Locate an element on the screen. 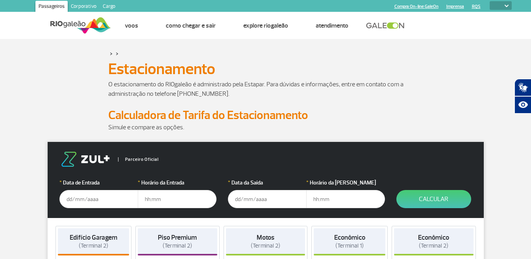 The height and width of the screenshot is (259, 531). h2: Calculadora de Tarifa do Estacionamento is located at coordinates (266, 115).